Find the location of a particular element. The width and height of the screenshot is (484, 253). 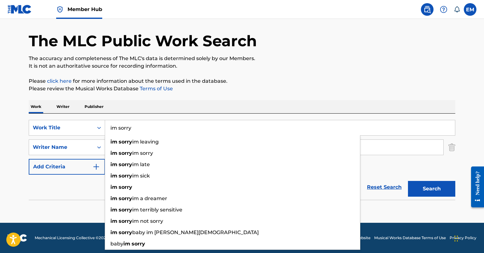

a: Reset Search is located at coordinates (384, 188).